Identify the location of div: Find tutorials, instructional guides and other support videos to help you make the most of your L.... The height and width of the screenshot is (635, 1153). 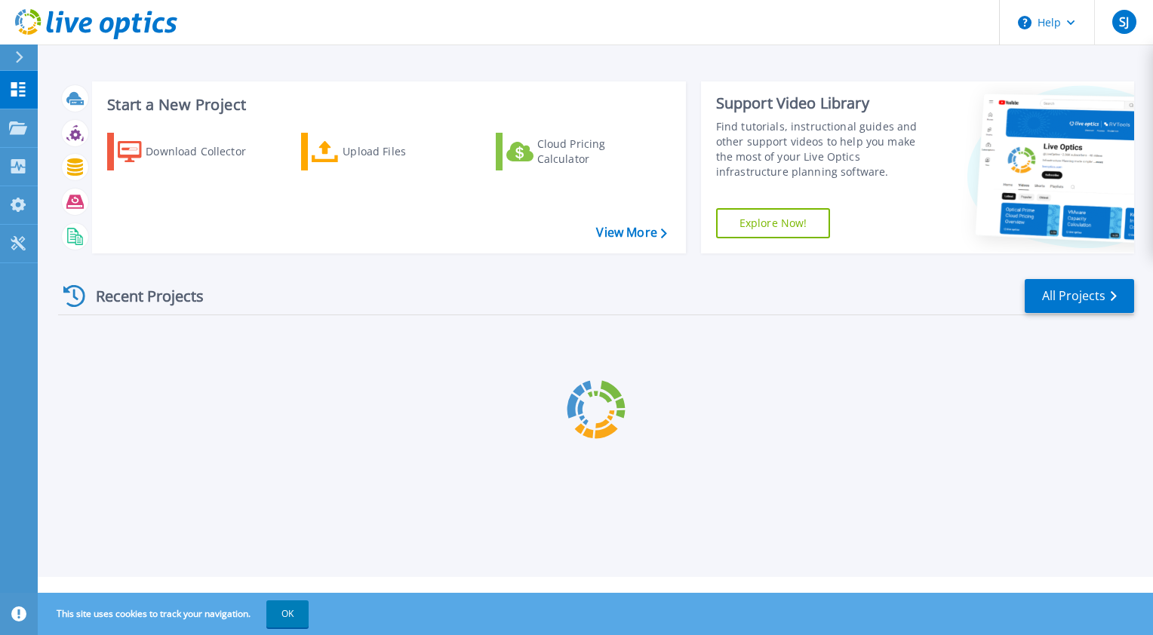
(824, 149).